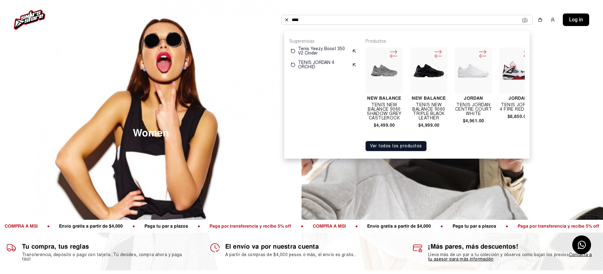  Describe the element at coordinates (512, 247) in the screenshot. I see `h1: ¡Más pares, más descuentos!` at that location.